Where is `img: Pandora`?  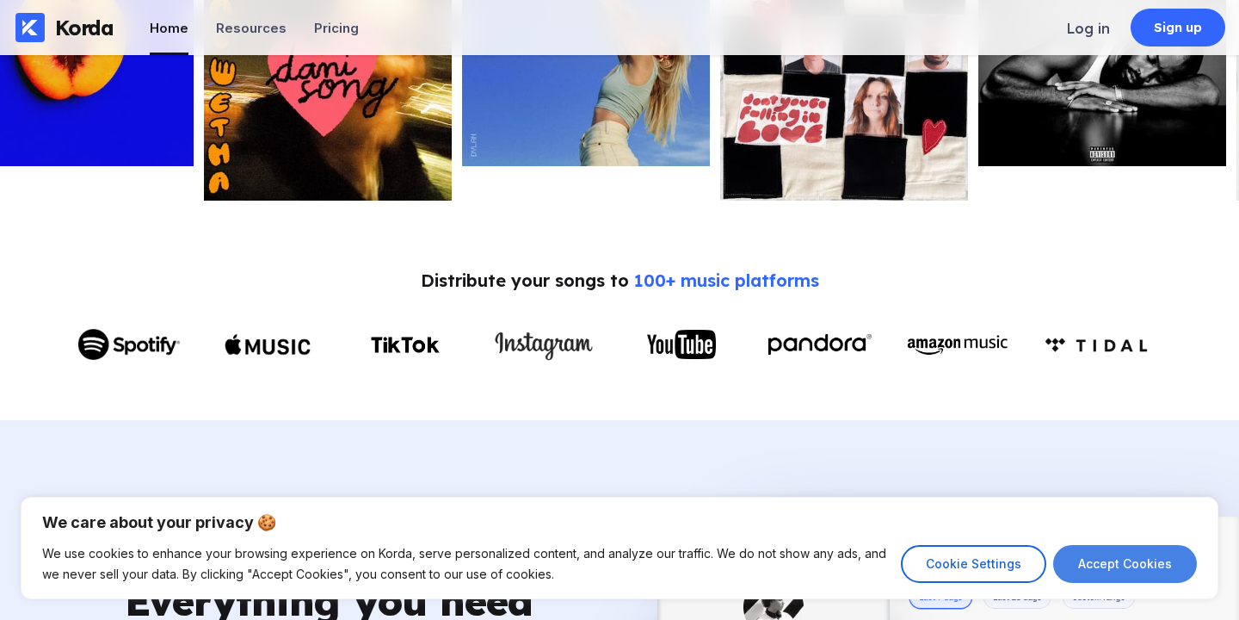
img: Pandora is located at coordinates (820, 344).